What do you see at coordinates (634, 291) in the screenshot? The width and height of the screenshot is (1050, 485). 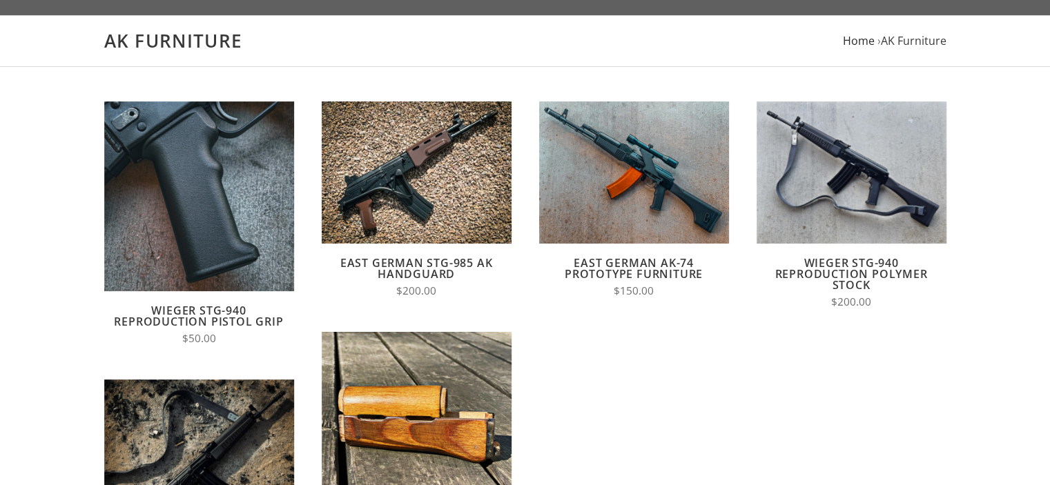 I see `span: $150.00` at bounding box center [634, 291].